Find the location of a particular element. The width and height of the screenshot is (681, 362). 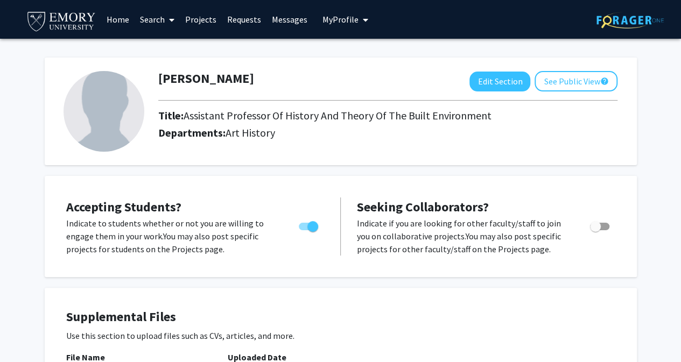

a: Messages is located at coordinates (290, 19).